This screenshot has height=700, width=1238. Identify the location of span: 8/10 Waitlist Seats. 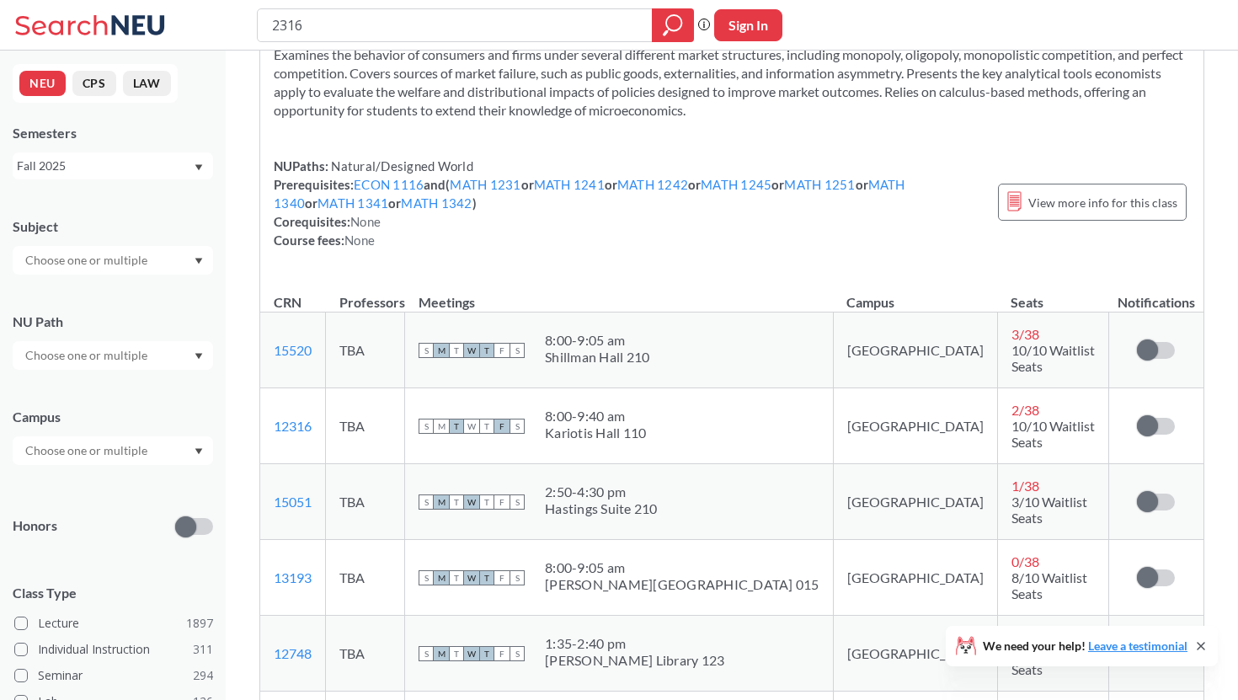
(1049, 585).